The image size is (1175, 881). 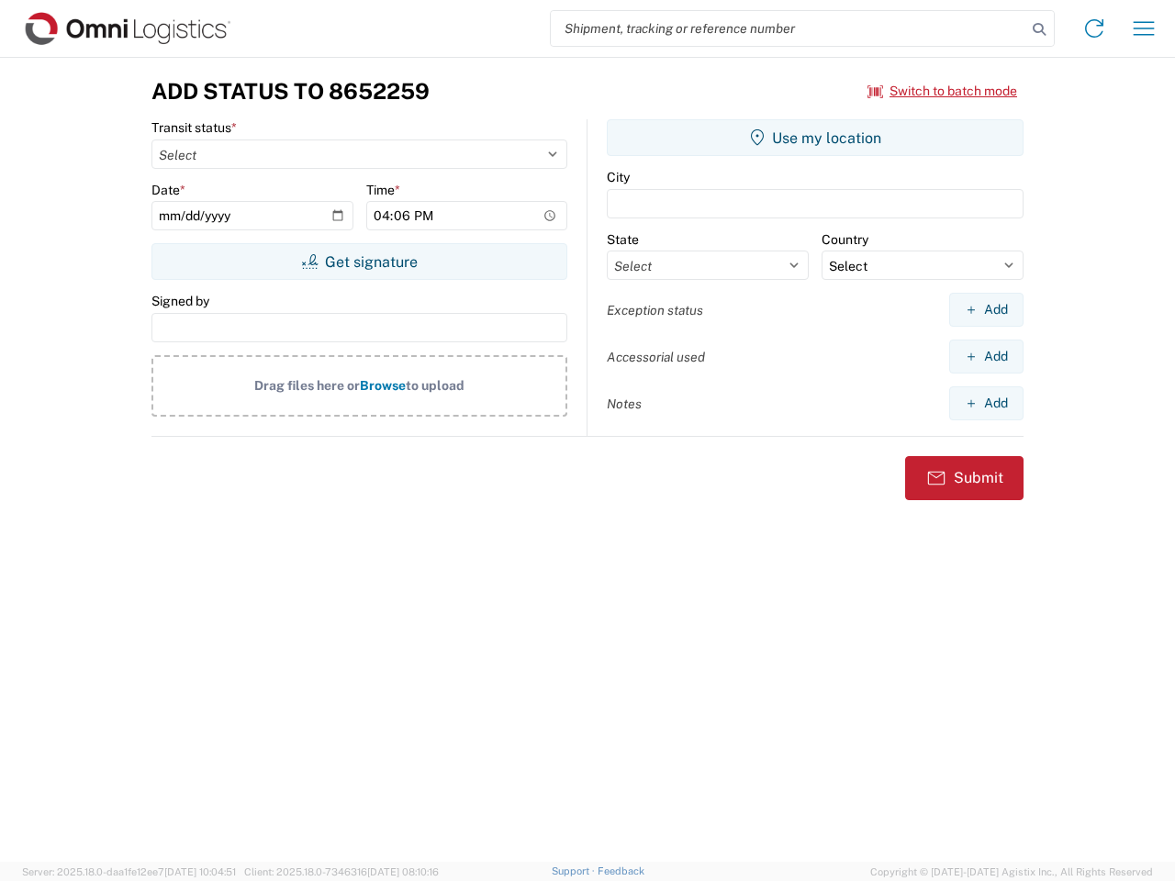 I want to click on a: Feedback, so click(x=621, y=871).